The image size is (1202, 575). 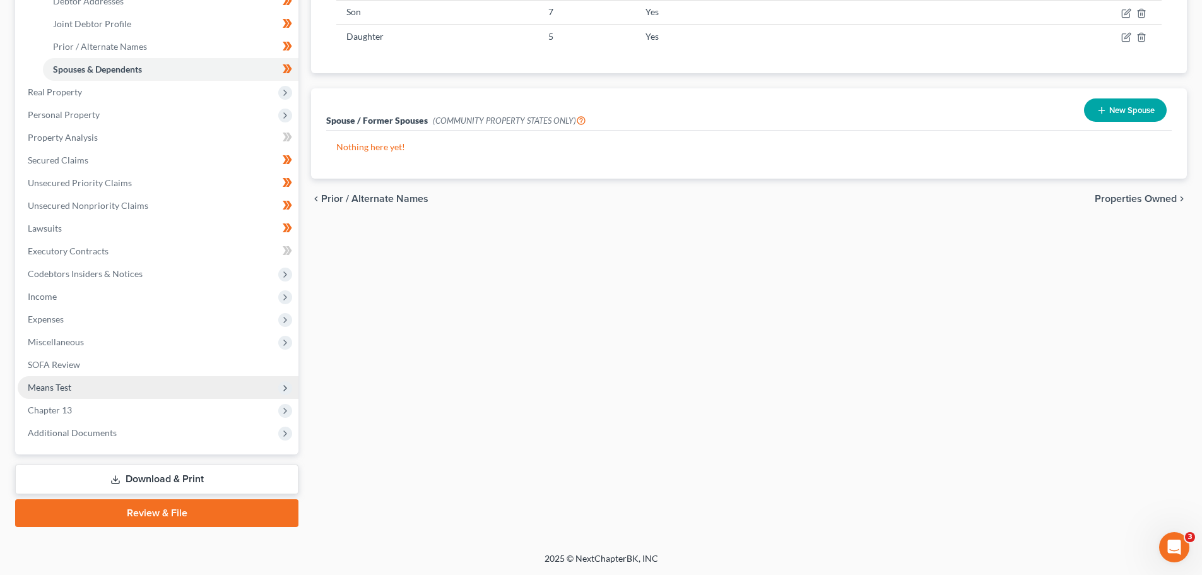 What do you see at coordinates (45, 319) in the screenshot?
I see `span: Expenses` at bounding box center [45, 319].